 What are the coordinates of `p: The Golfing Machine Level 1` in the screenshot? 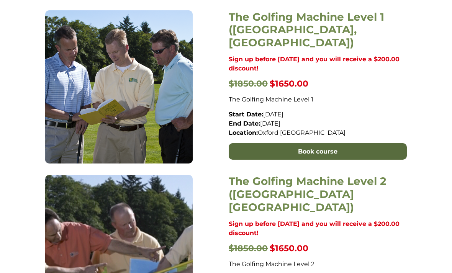 It's located at (318, 100).